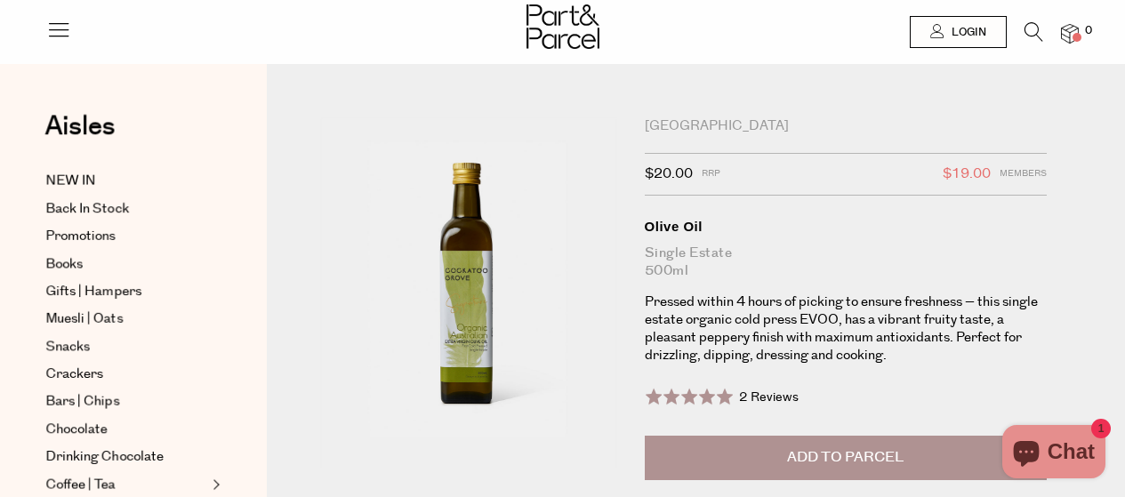  I want to click on span: $19.00, so click(967, 174).